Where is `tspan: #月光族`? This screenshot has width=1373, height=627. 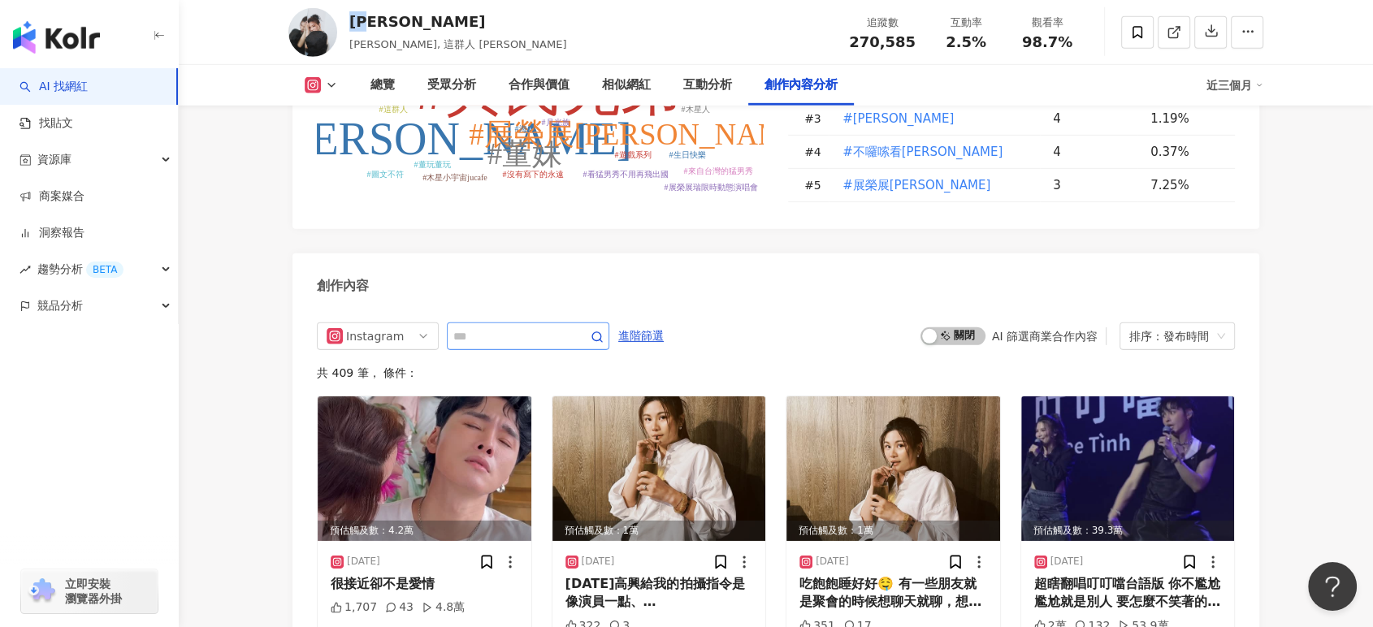
tspan: #月光族 is located at coordinates (556, 122).